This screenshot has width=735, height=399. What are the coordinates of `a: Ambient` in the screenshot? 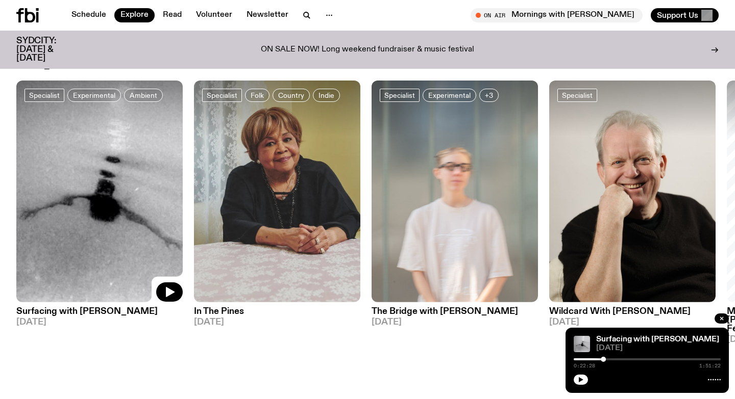 It's located at (143, 95).